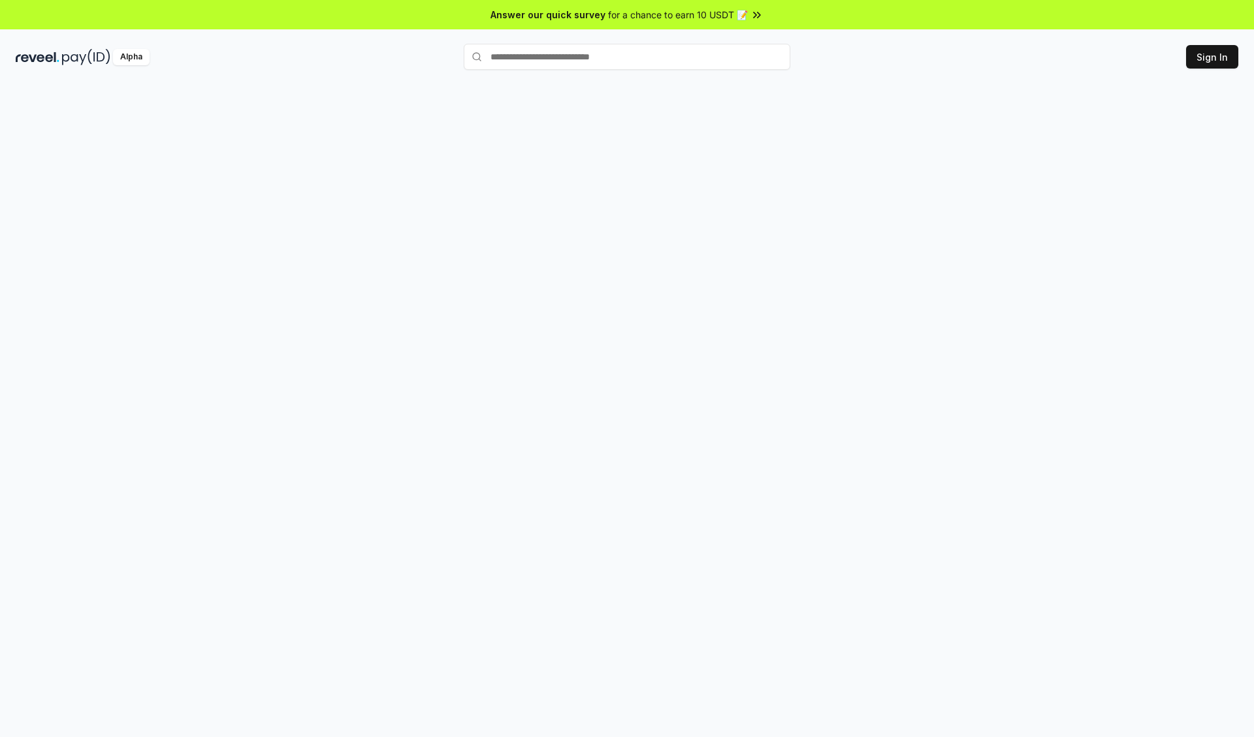 The width and height of the screenshot is (1254, 737). I want to click on span: for a chance to earn 10 USDT 📝, so click(678, 14).